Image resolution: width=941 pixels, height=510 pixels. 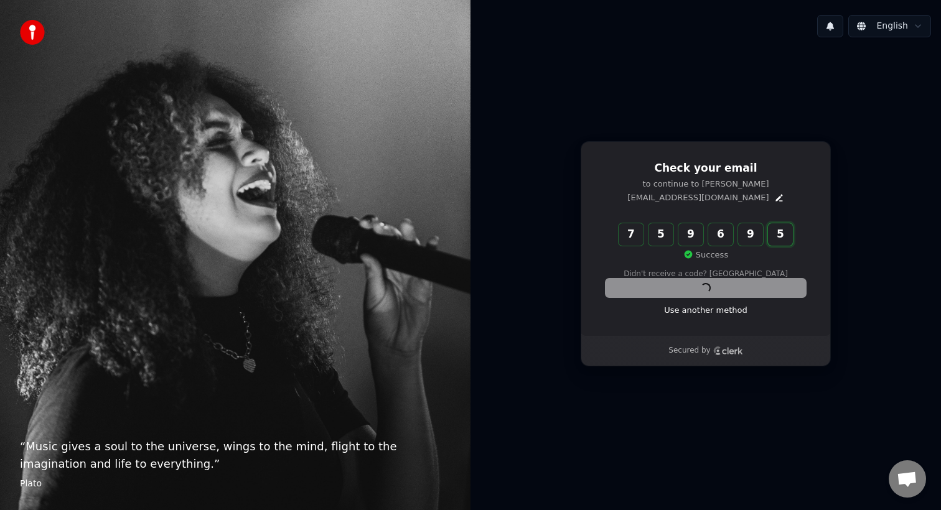 What do you see at coordinates (235, 484) in the screenshot?
I see `footer: Plato` at bounding box center [235, 484].